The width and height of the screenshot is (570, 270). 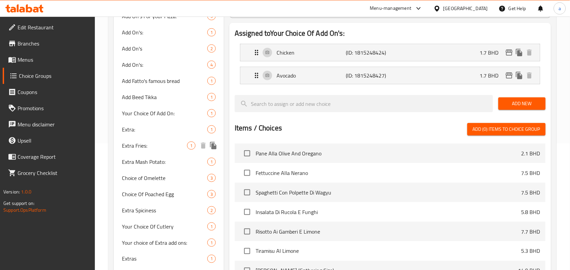 What do you see at coordinates (530, 154) in the screenshot?
I see `p: 2.1 BHD` at bounding box center [530, 154].